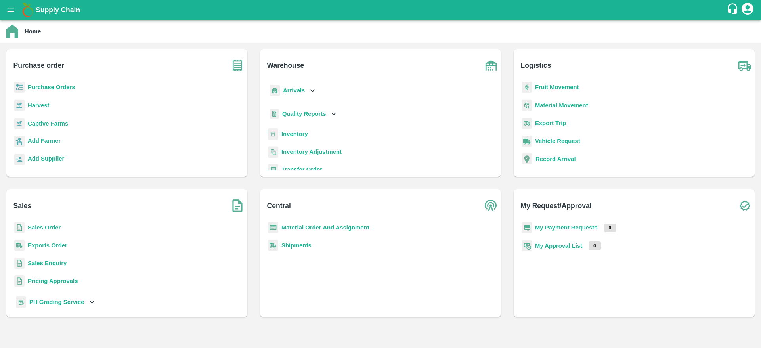 The height and width of the screenshot is (348, 761). I want to click on b: Harvest, so click(38, 105).